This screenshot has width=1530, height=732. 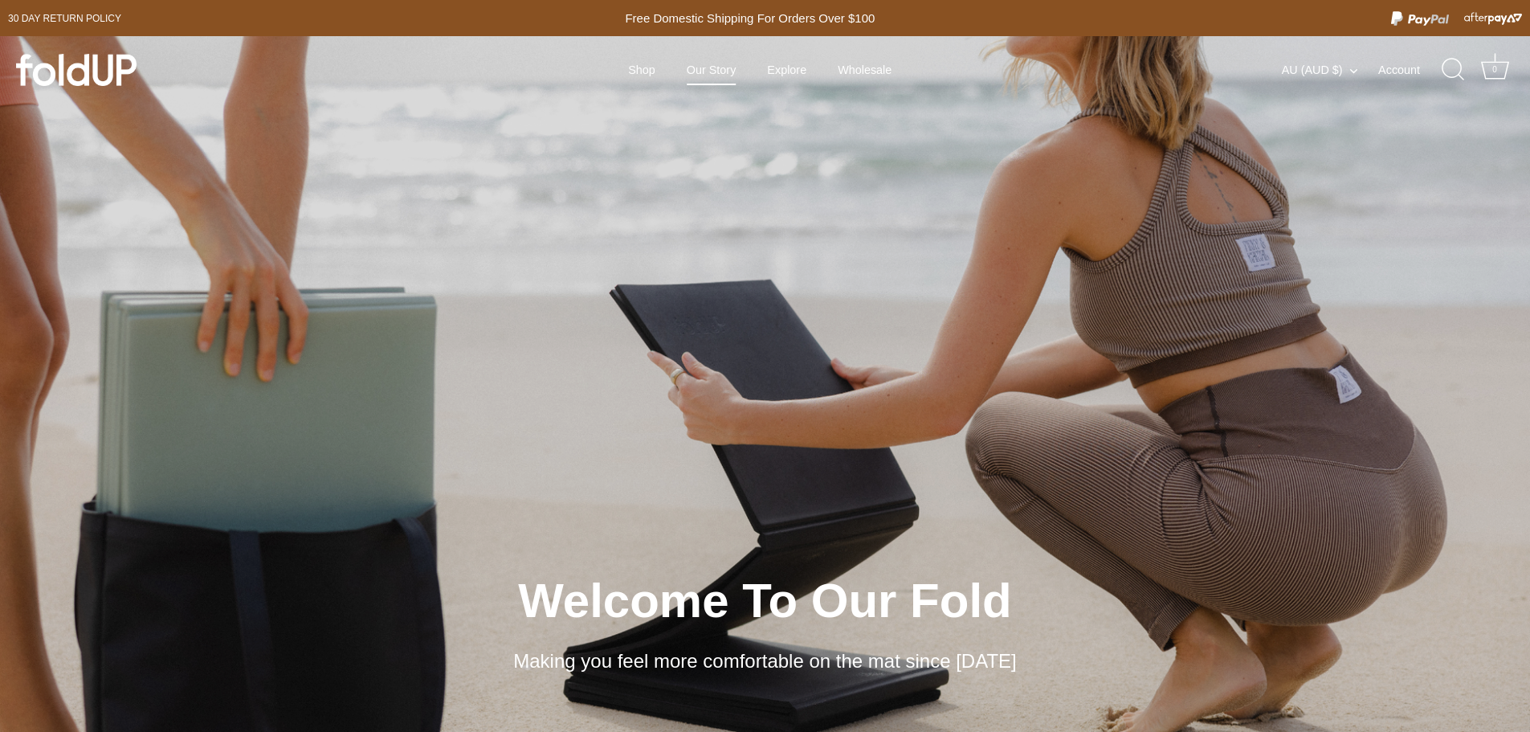 What do you see at coordinates (1413, 70) in the screenshot?
I see `a: Account` at bounding box center [1413, 70].